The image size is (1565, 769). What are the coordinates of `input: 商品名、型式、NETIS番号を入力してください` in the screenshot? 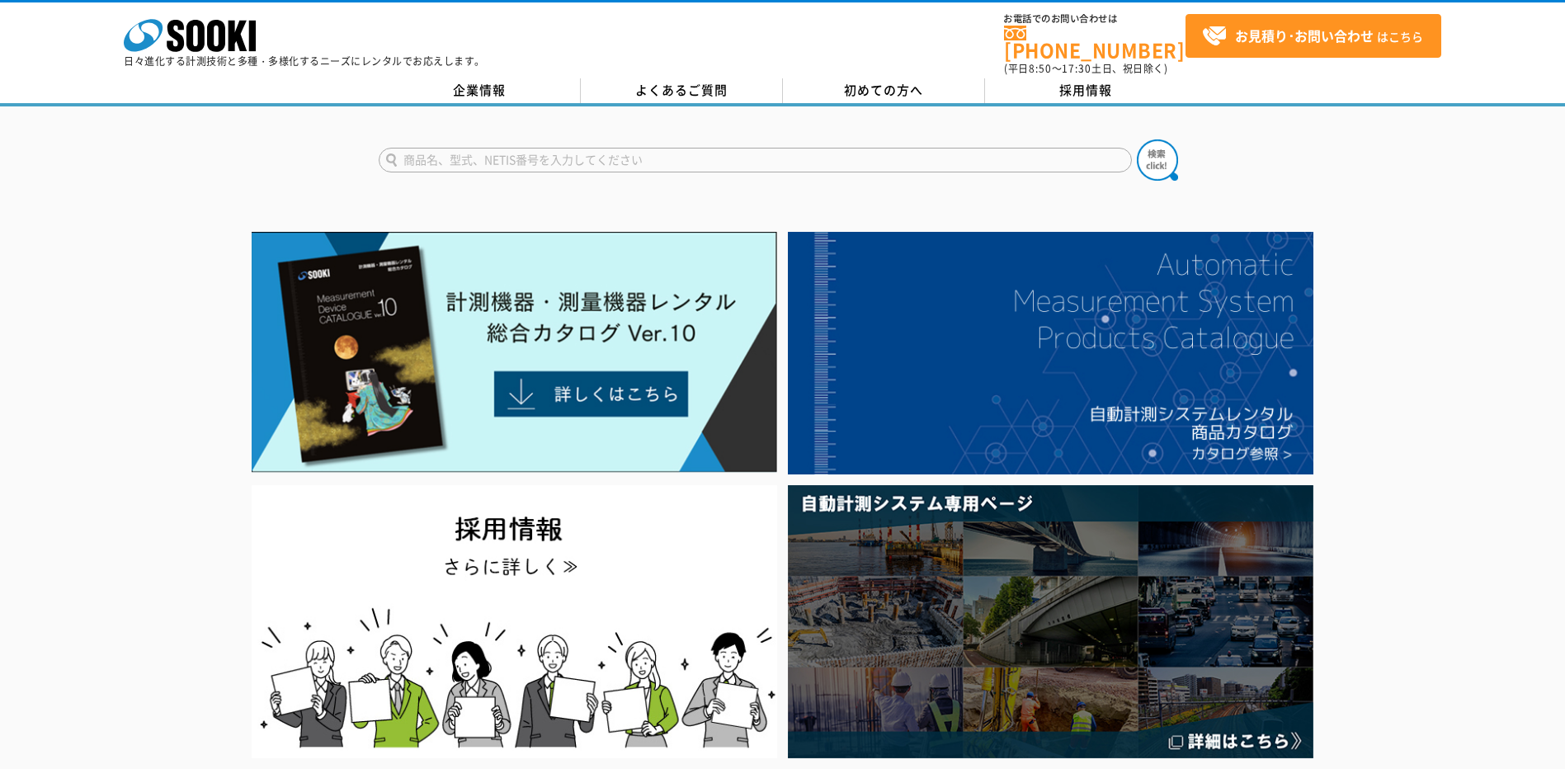 It's located at (755, 160).